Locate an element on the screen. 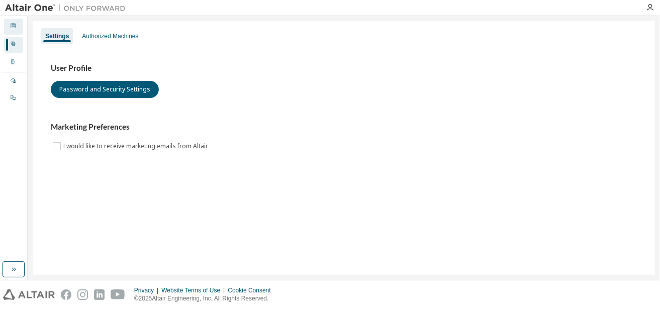 The height and width of the screenshot is (309, 660). div: Cookie Consent is located at coordinates (252, 291).